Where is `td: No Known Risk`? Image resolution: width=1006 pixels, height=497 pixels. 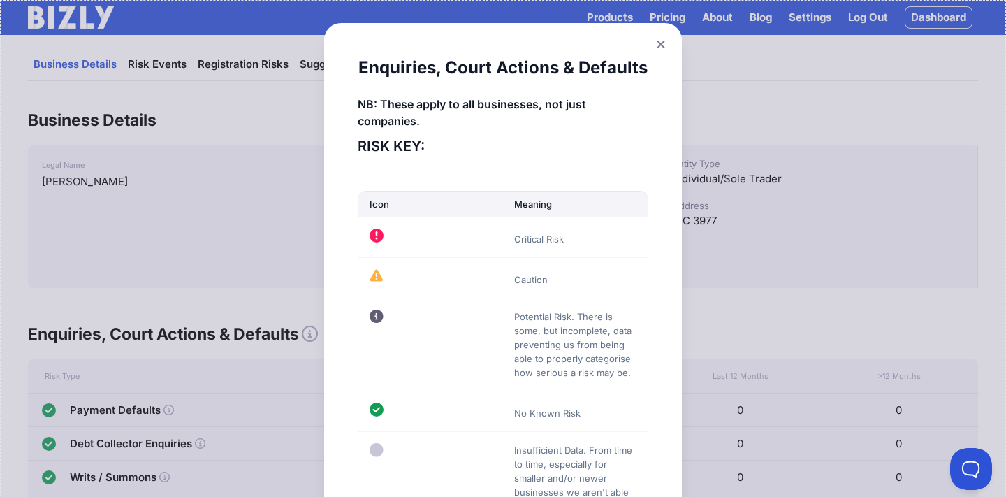 td: No Known Risk is located at coordinates (575, 411).